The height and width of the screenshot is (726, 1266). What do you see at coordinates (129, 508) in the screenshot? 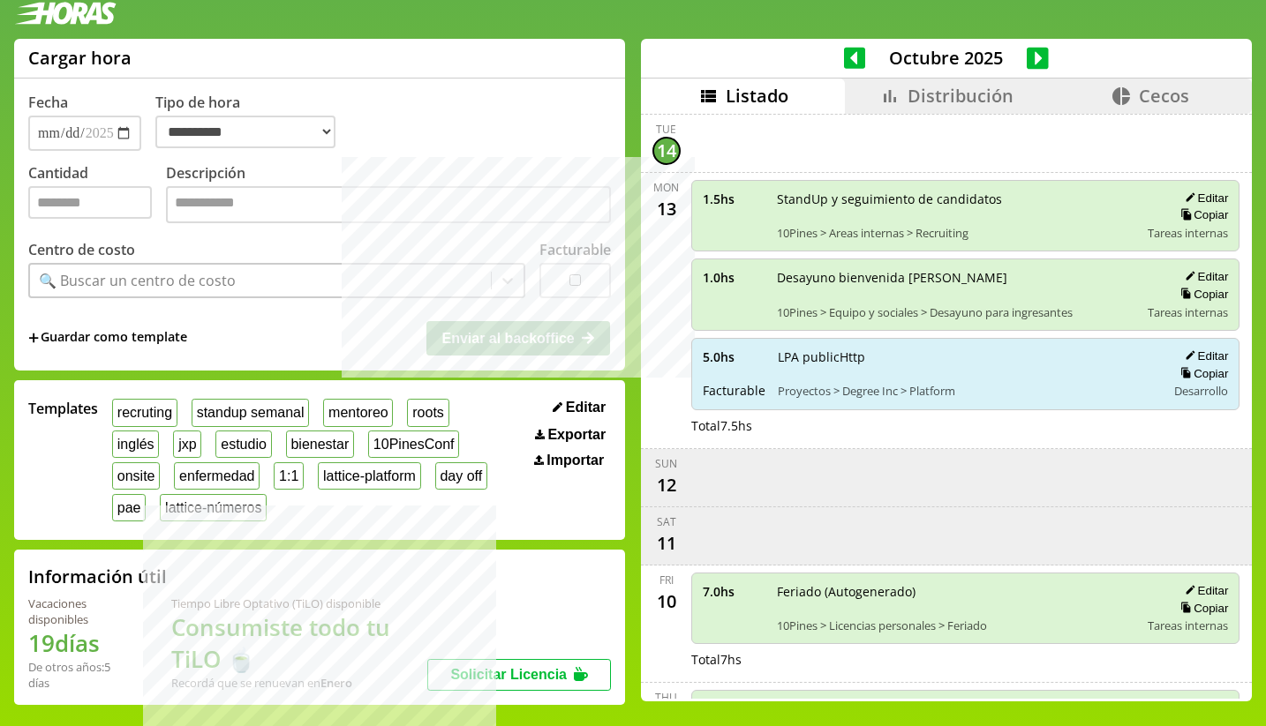
I see `button: pae` at bounding box center [129, 508].